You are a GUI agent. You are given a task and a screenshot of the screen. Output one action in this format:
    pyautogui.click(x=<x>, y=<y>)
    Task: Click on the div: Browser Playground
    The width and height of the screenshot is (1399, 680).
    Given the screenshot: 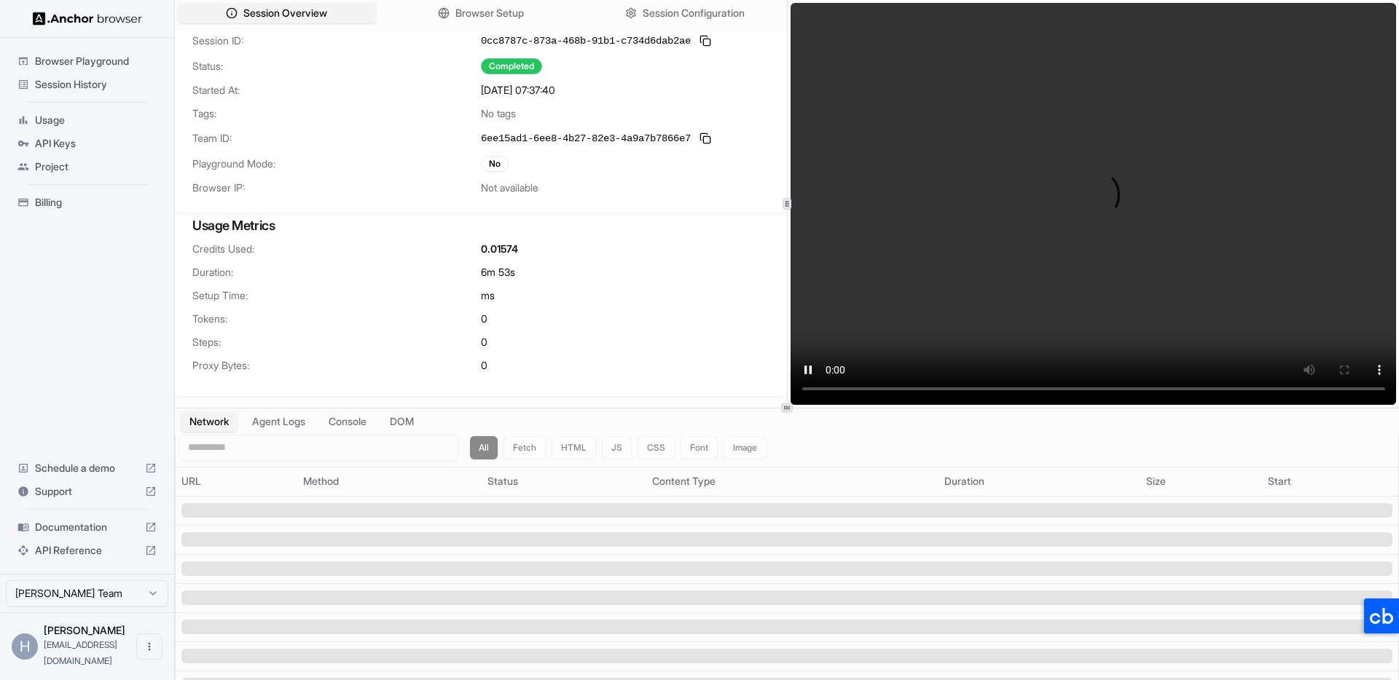 What is the action you would take?
    pyautogui.click(x=87, y=61)
    